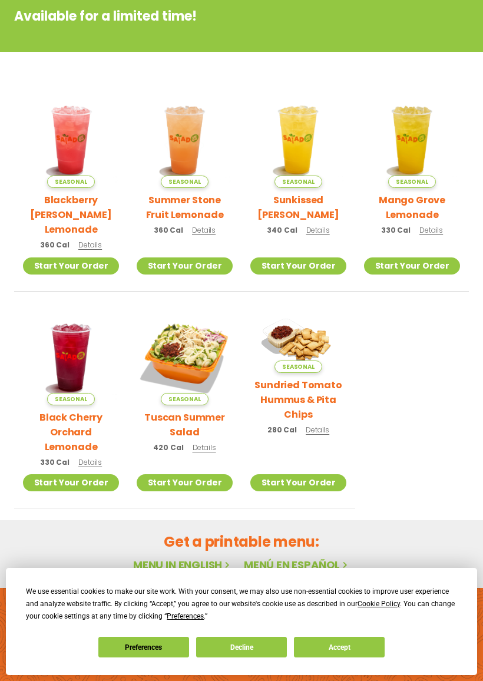 This screenshot has height=681, width=483. I want to click on button: Accept, so click(339, 647).